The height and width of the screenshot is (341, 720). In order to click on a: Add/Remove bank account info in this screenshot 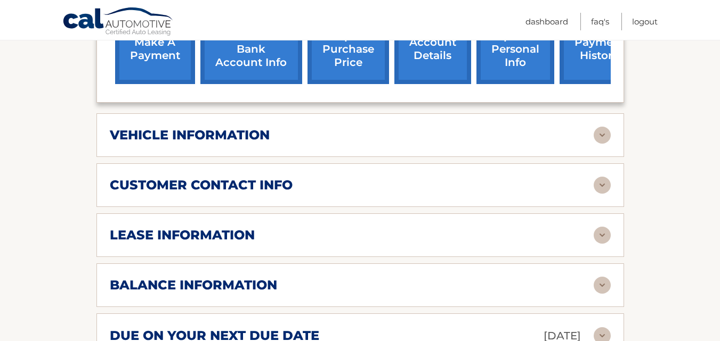, I will do `click(251, 49)`.